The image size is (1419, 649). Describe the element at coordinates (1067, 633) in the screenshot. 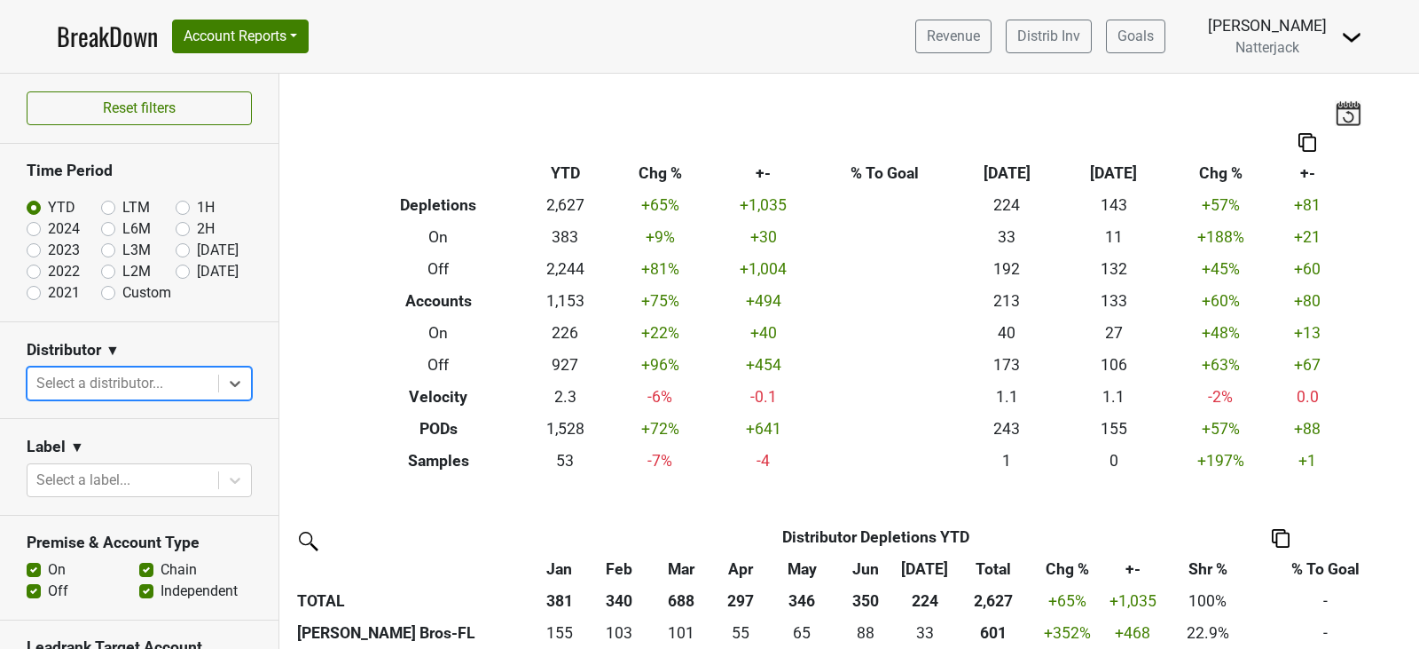

I see `td: +352 %` at that location.